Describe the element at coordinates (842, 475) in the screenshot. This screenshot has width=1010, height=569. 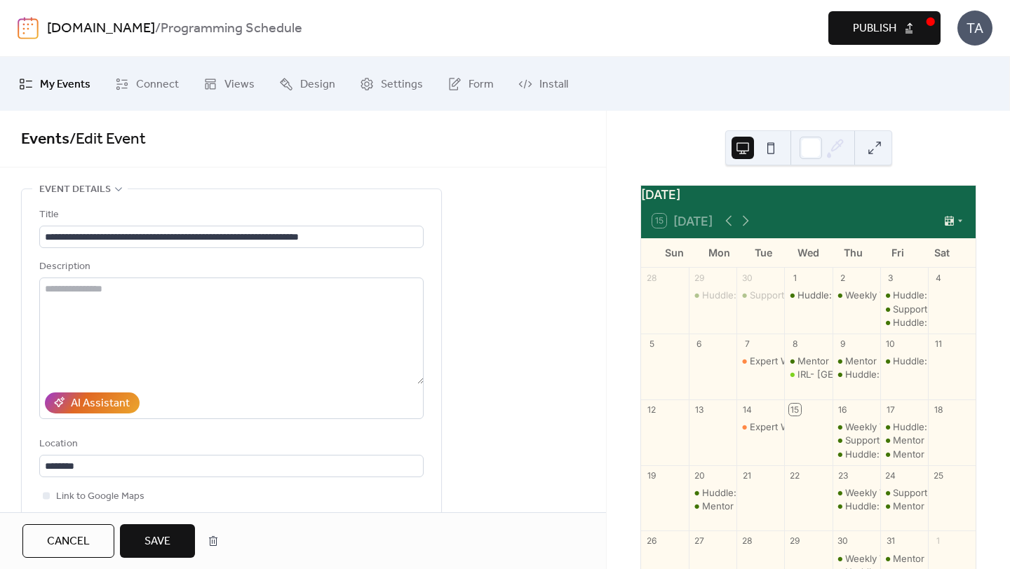
I see `div: 23` at that location.